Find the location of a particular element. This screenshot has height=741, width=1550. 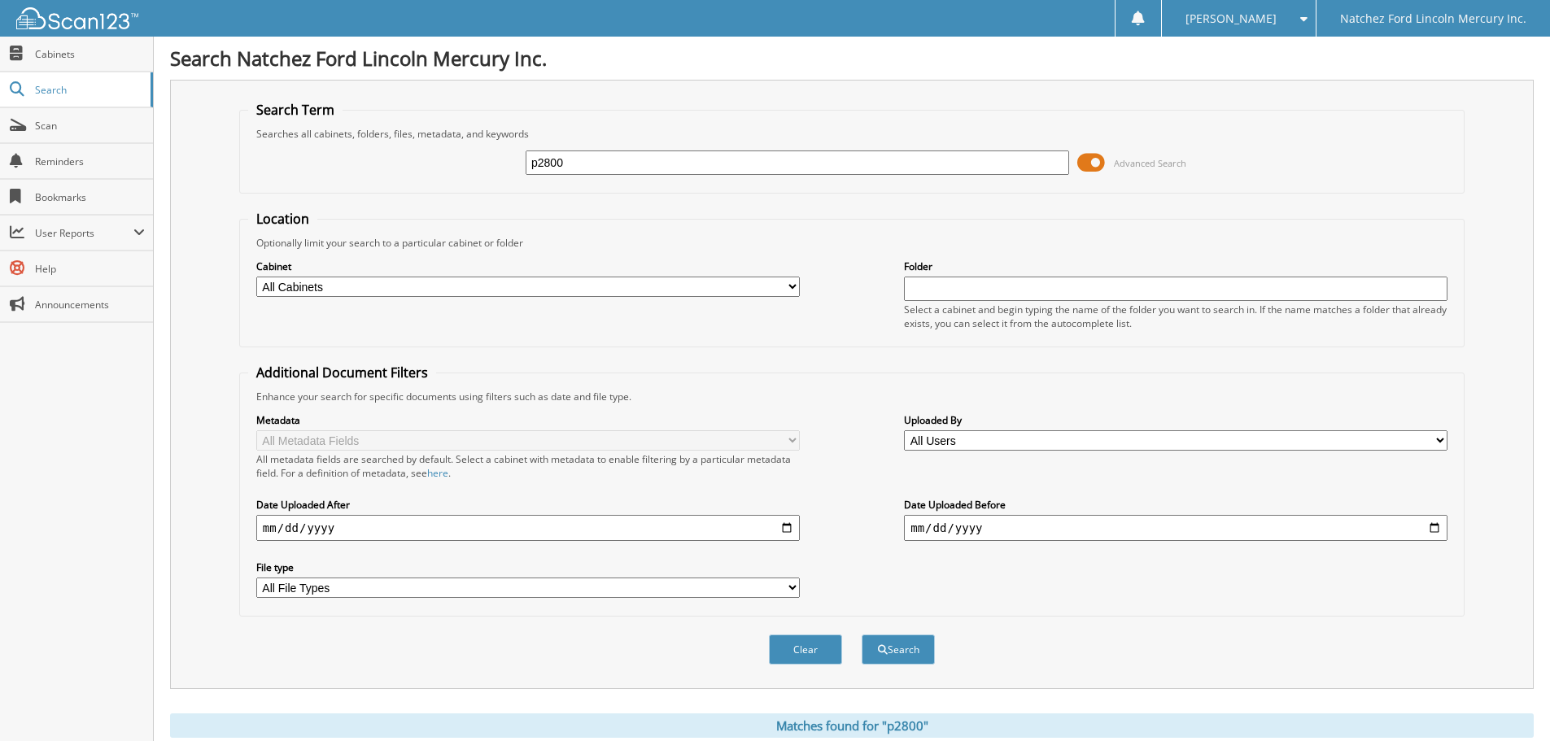

span: Reminders is located at coordinates (89, 161).